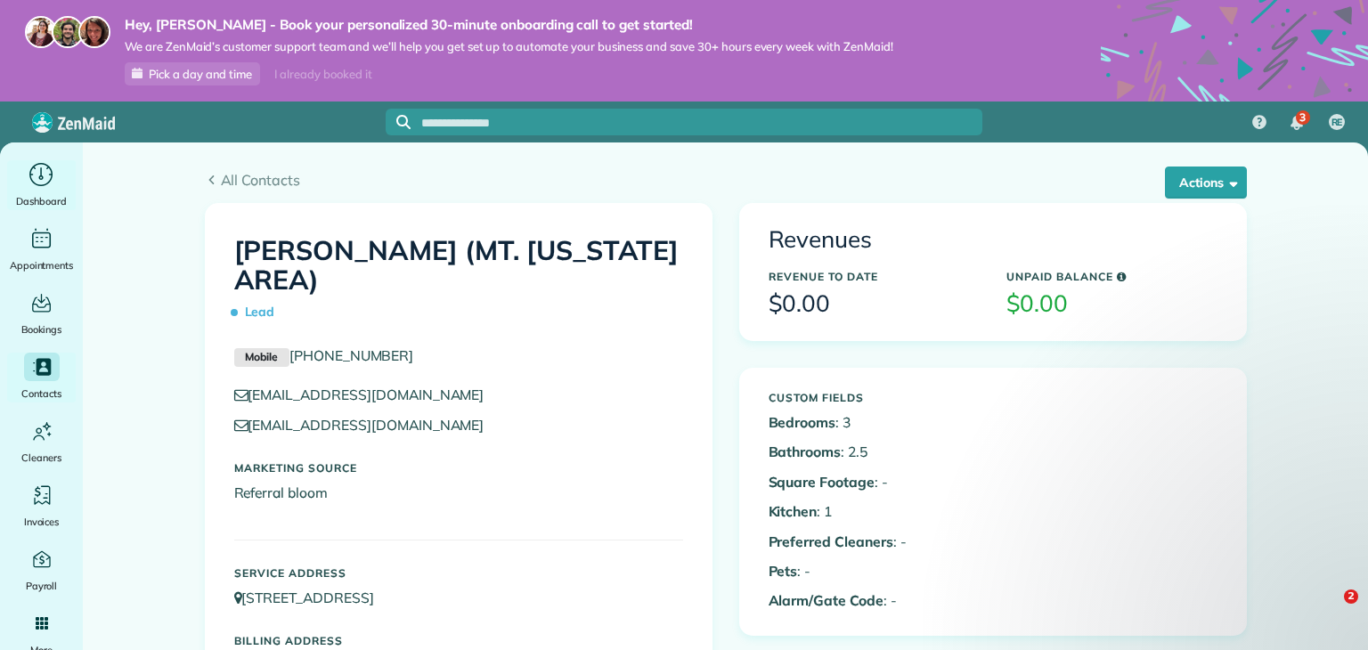 This screenshot has height=650, width=1368. What do you see at coordinates (41, 249) in the screenshot?
I see `a: Appointments` at bounding box center [41, 249].